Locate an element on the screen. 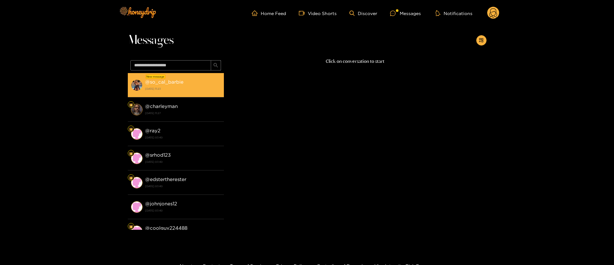 The image size is (614, 265). p: Click on conversation to start is located at coordinates (355, 61).